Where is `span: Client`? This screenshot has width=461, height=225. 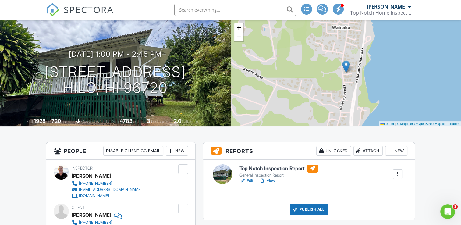 span: Client is located at coordinates (78, 207).